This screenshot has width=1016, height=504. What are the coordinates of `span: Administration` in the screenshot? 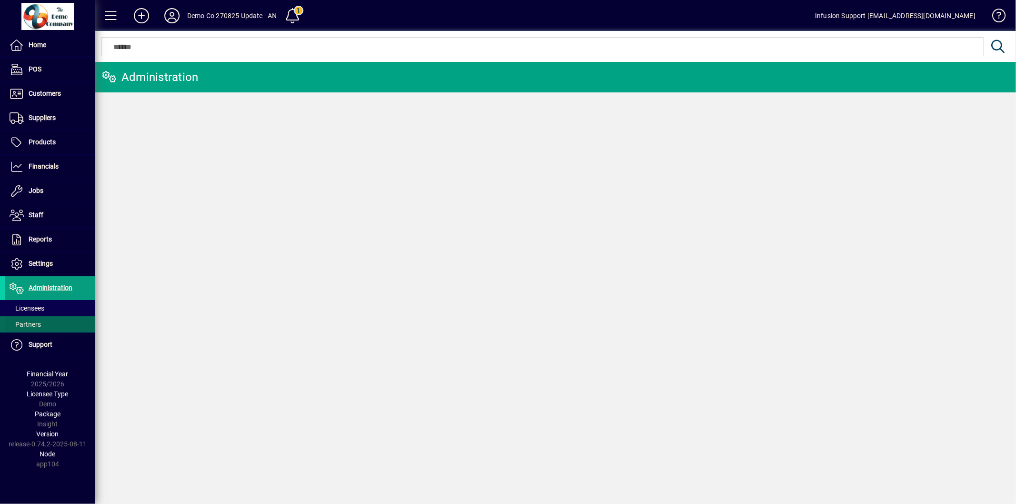 It's located at (50, 288).